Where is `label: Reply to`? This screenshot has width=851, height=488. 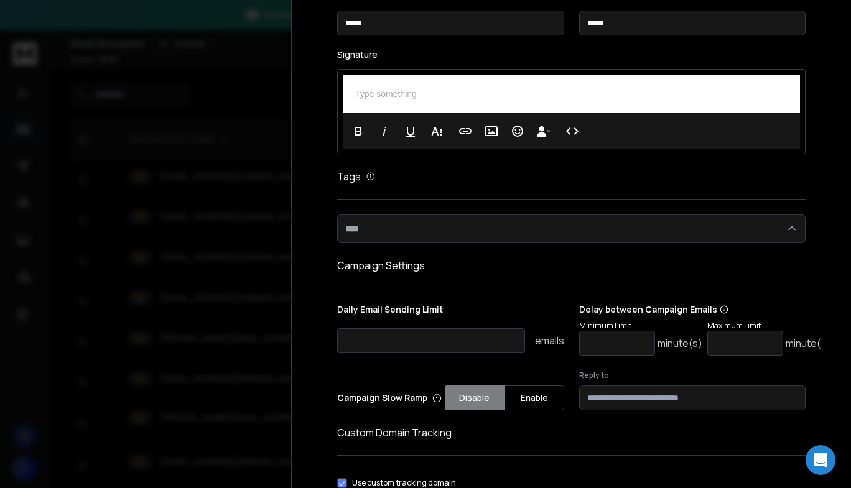 label: Reply to is located at coordinates (693, 376).